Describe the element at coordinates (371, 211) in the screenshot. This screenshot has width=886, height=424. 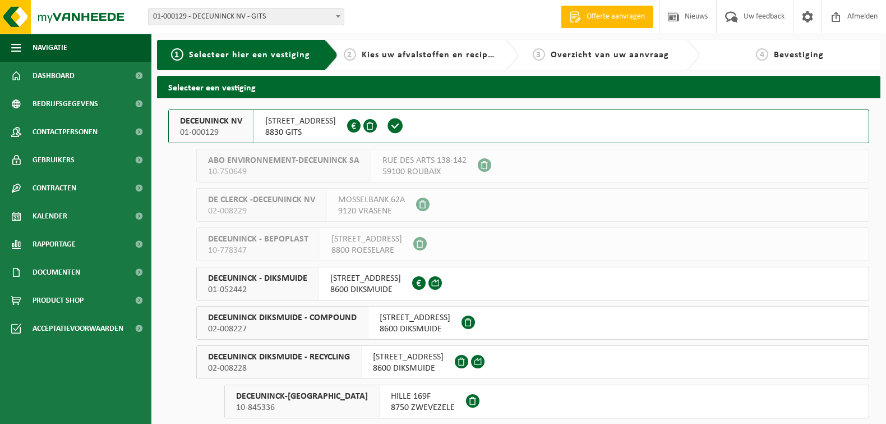
I see `span: 9120 VRASENE` at that location.